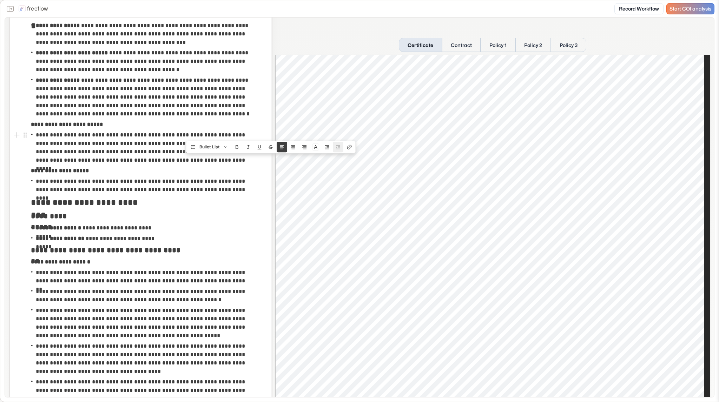 The height and width of the screenshot is (402, 719). Describe the element at coordinates (237, 147) in the screenshot. I see `button: Bold` at that location.